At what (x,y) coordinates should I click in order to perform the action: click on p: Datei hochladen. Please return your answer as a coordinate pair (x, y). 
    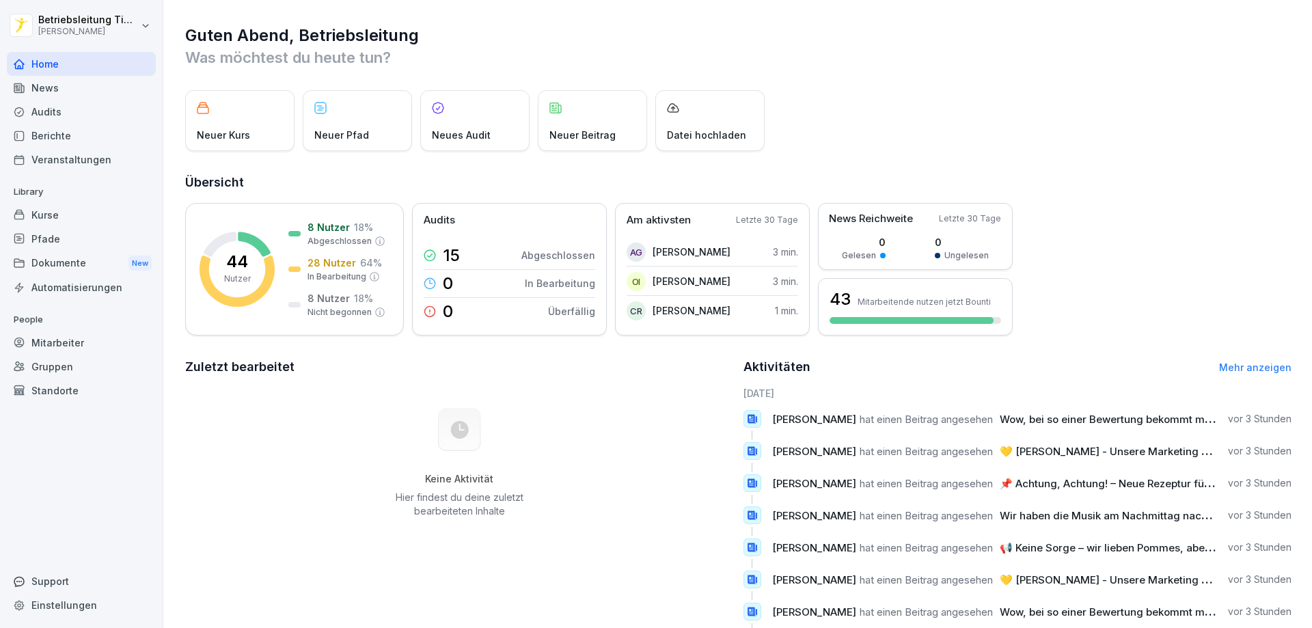
    Looking at the image, I should click on (707, 135).